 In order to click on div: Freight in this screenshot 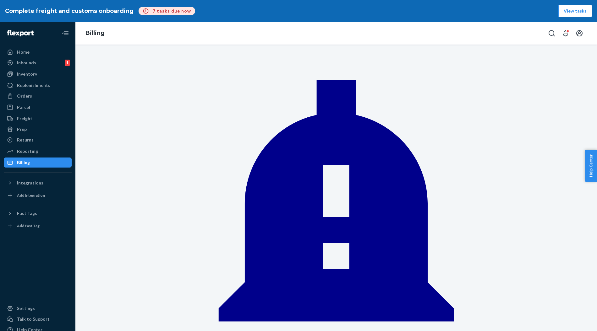, I will do `click(24, 119)`.